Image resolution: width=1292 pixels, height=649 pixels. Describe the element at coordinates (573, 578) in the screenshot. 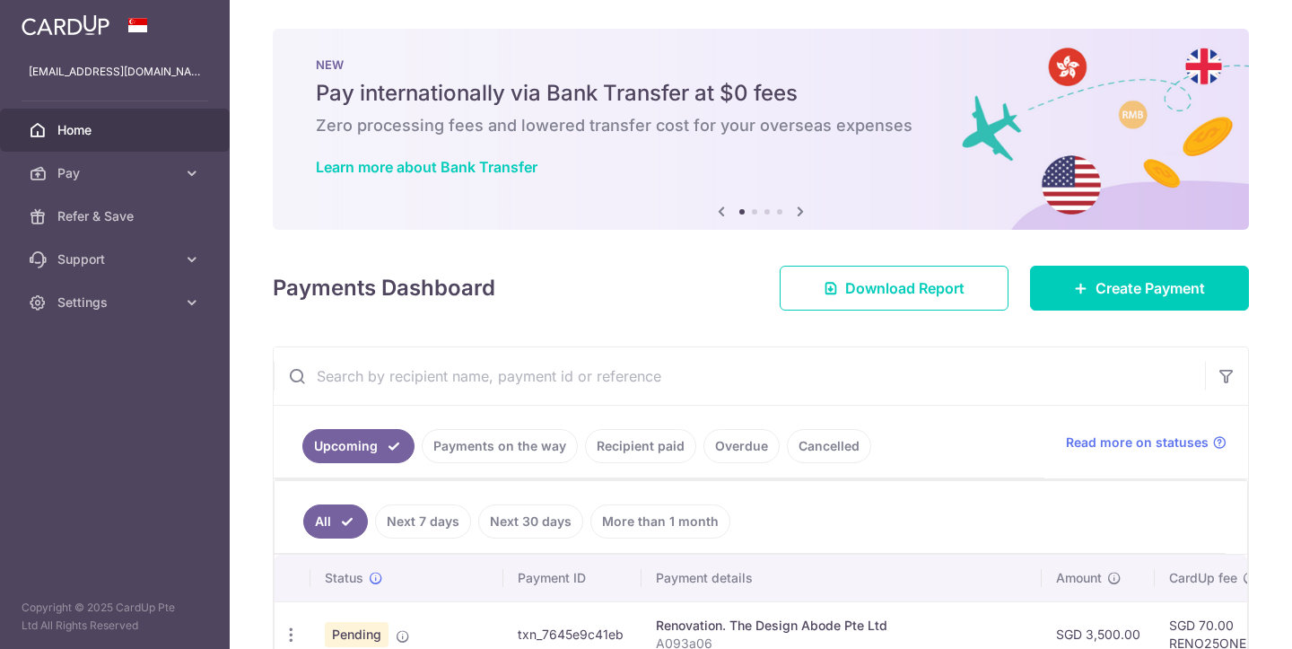

I see `th: Payment ID` at that location.